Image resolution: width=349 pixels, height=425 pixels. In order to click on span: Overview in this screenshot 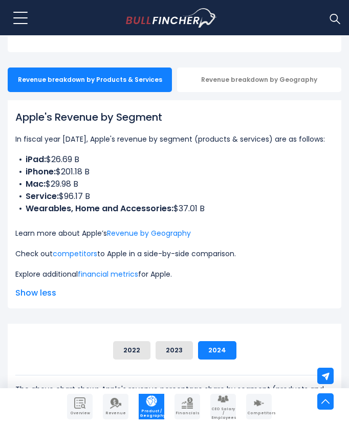, I will do `click(80, 413)`.